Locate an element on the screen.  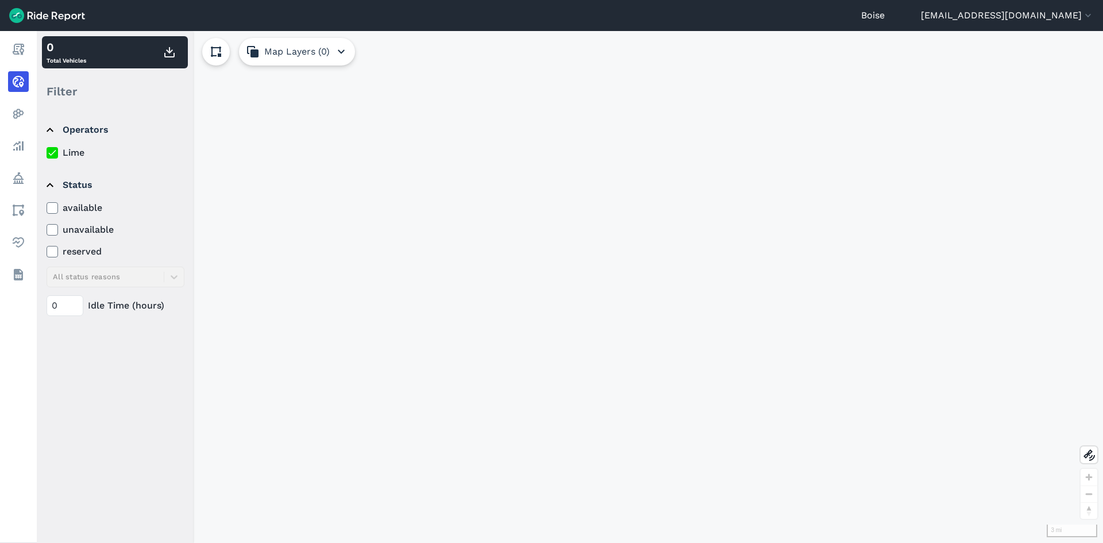
div: Idle Time (hours) is located at coordinates (115, 306).